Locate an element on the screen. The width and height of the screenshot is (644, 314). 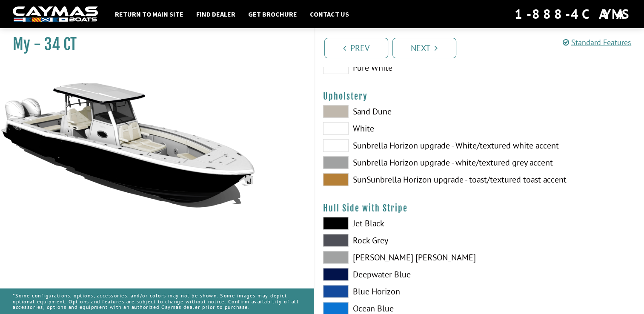
label: White is located at coordinates (397, 129).